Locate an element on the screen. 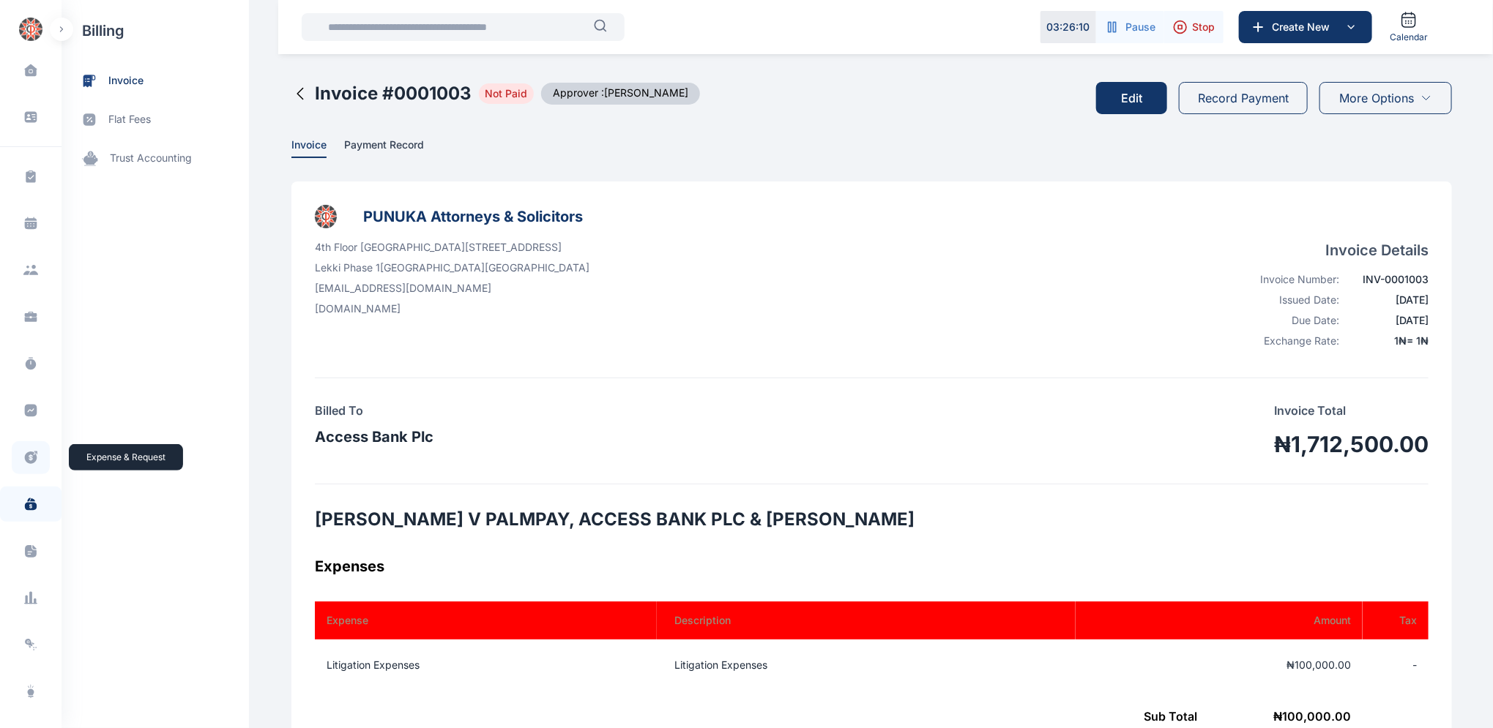 Image resolution: width=1493 pixels, height=728 pixels. span: Not Paid is located at coordinates (506, 94).